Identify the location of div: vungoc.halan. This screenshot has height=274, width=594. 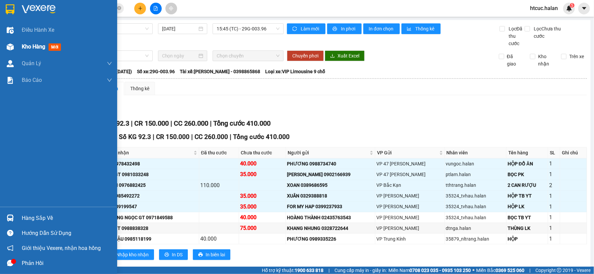
(476, 164).